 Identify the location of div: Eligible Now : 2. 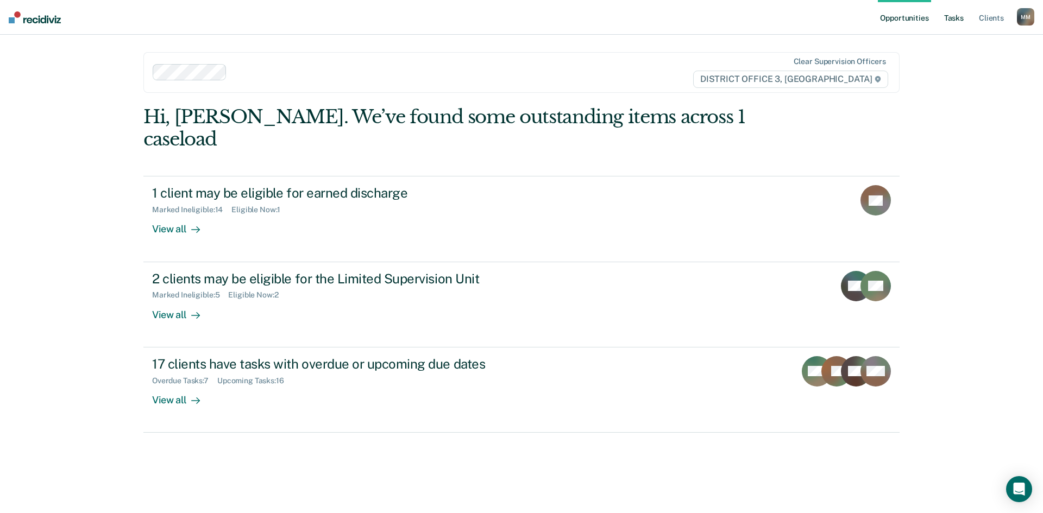
(257, 295).